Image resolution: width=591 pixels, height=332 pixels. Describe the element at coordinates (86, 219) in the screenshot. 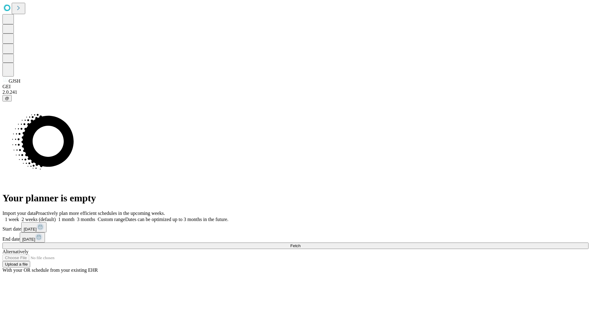

I see `span: 3 months` at that location.